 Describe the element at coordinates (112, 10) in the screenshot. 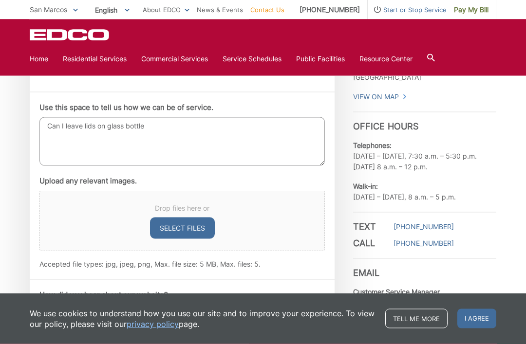

I see `span: English` at that location.